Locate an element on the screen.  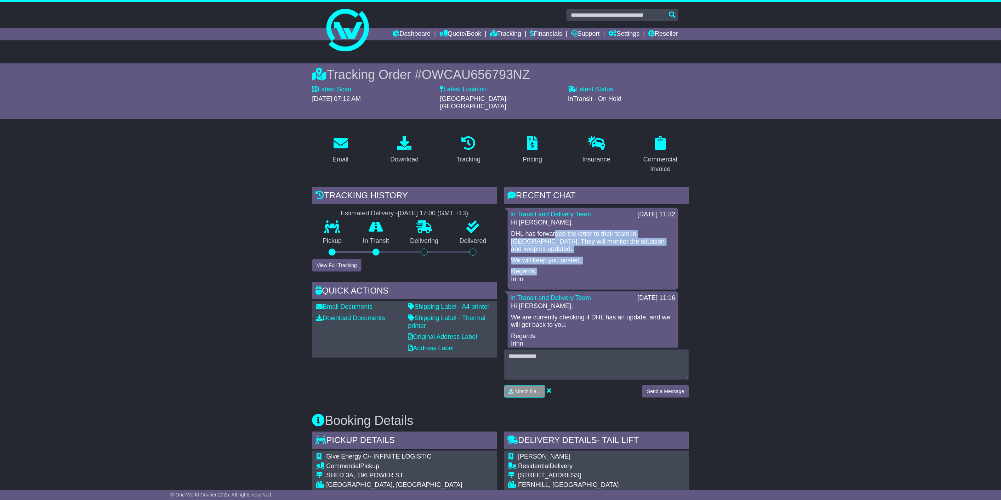
a: Settings is located at coordinates (624, 34).